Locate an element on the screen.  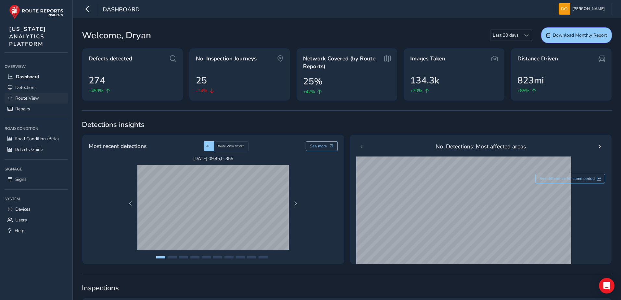
span: See difference for same period is located at coordinates (567, 179).